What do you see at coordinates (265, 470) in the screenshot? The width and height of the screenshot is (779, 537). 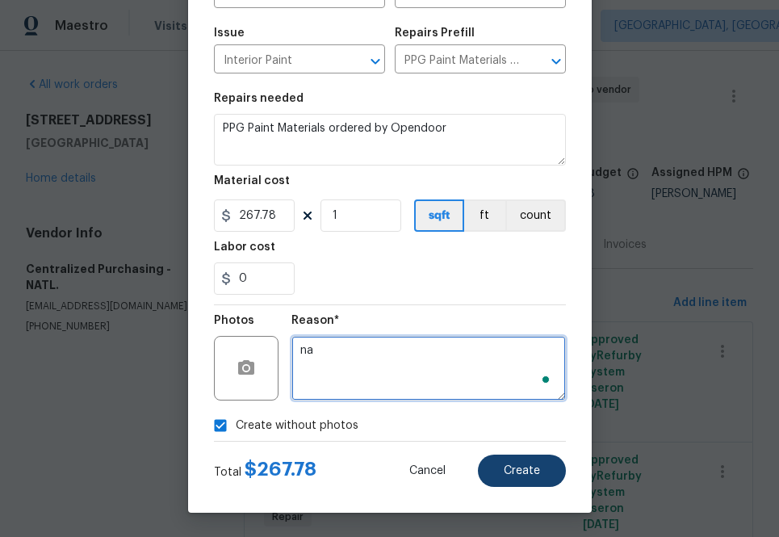 I see `div: Total` at bounding box center [265, 470].